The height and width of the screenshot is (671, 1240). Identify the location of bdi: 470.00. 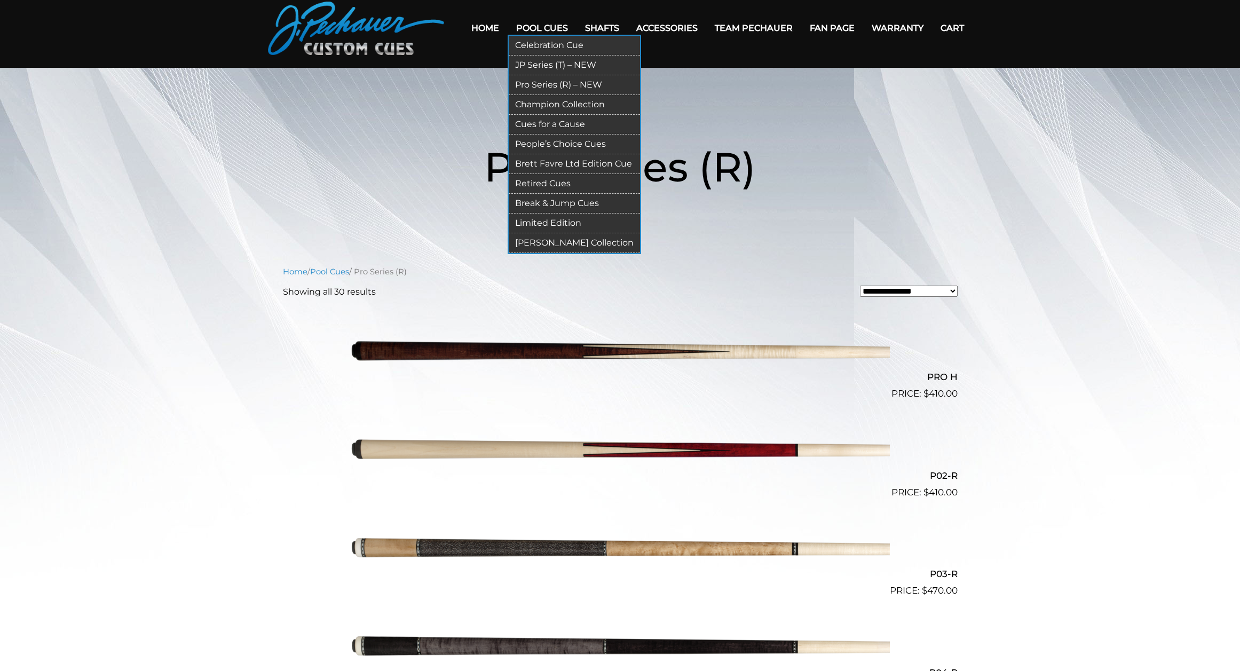
(940, 591).